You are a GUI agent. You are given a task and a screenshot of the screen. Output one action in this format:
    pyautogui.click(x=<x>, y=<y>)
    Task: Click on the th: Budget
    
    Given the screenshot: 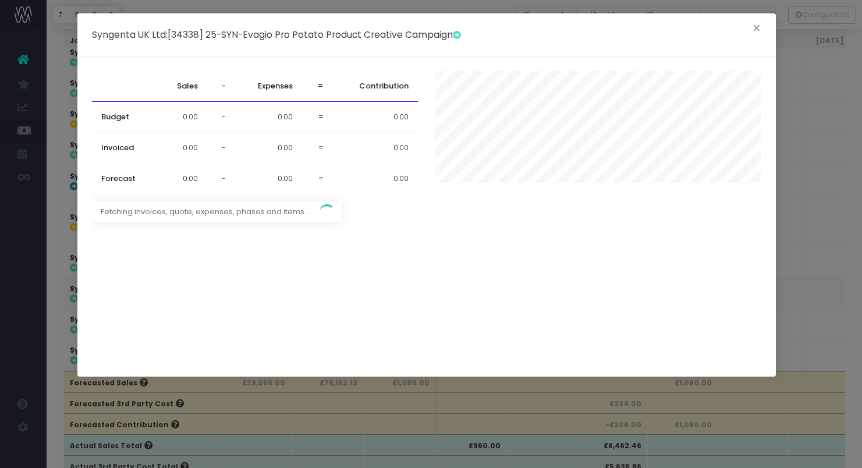 What is the action you would take?
    pyautogui.click(x=125, y=117)
    